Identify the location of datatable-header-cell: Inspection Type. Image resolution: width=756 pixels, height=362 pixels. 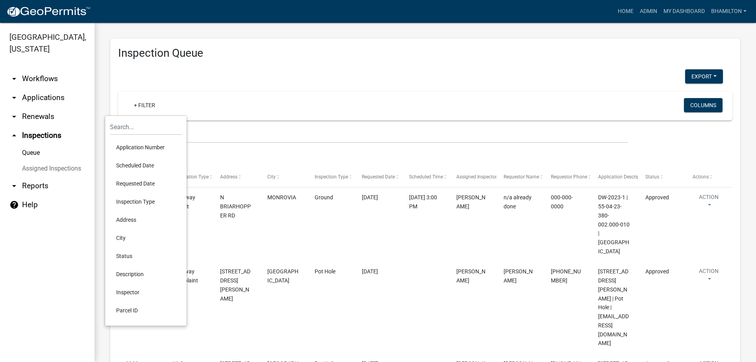
(331, 177).